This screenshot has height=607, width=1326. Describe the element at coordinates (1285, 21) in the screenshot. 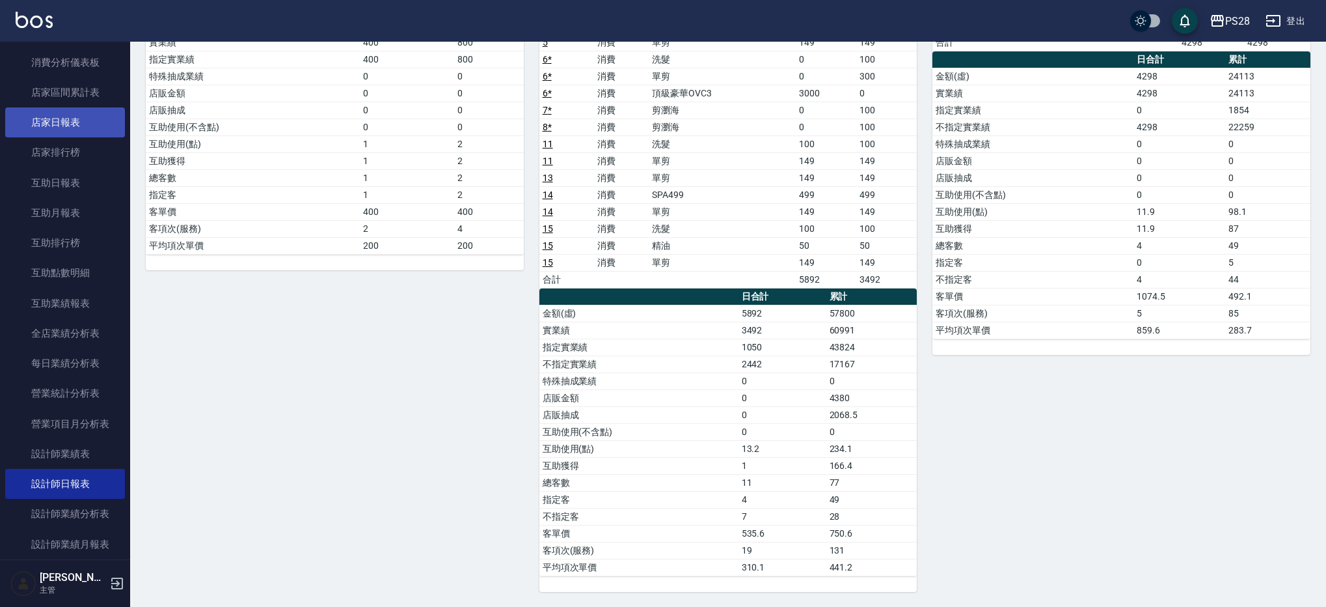

I see `button: 登出` at that location.